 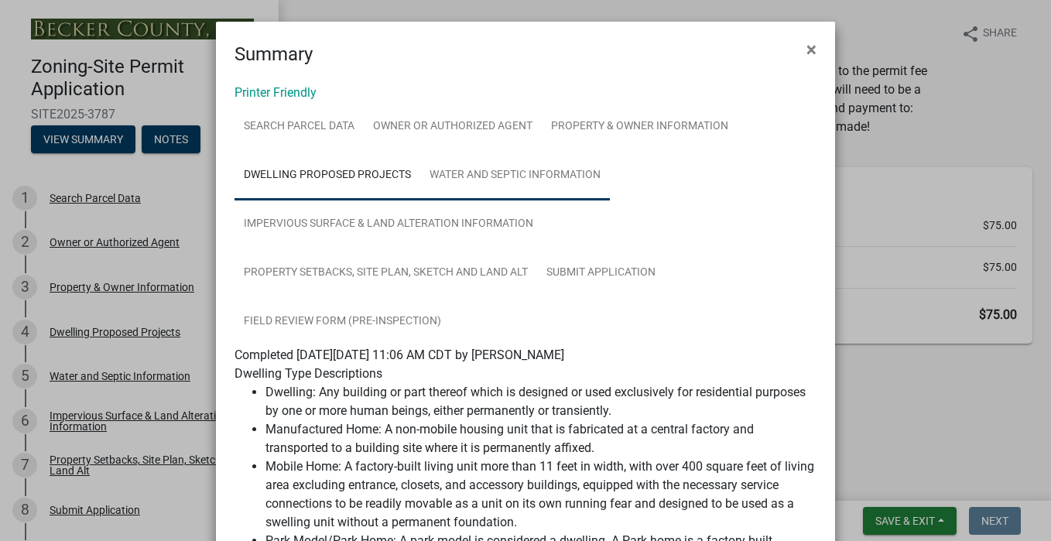 I want to click on a: Impervious Surface & Land Alteration Information, so click(x=389, y=224).